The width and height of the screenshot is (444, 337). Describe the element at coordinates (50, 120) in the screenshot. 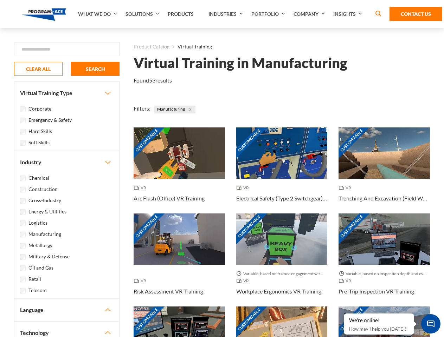

I see `label: Emergency & Safety` at that location.